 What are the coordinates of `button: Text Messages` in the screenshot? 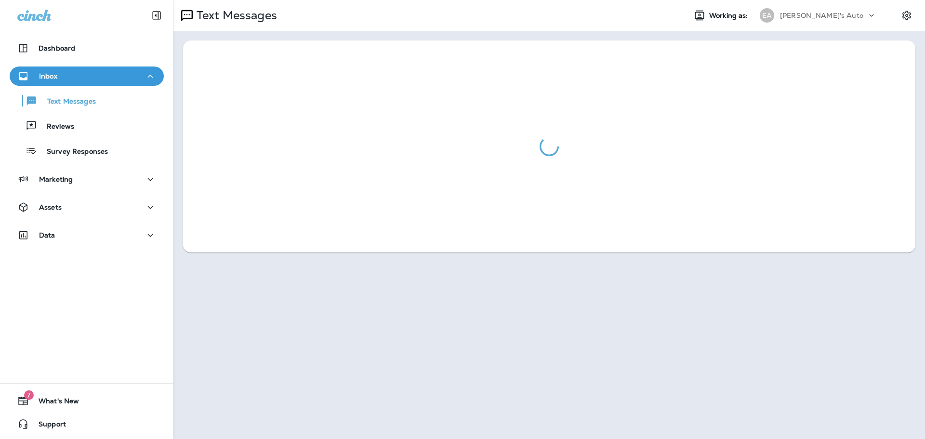 It's located at (87, 101).